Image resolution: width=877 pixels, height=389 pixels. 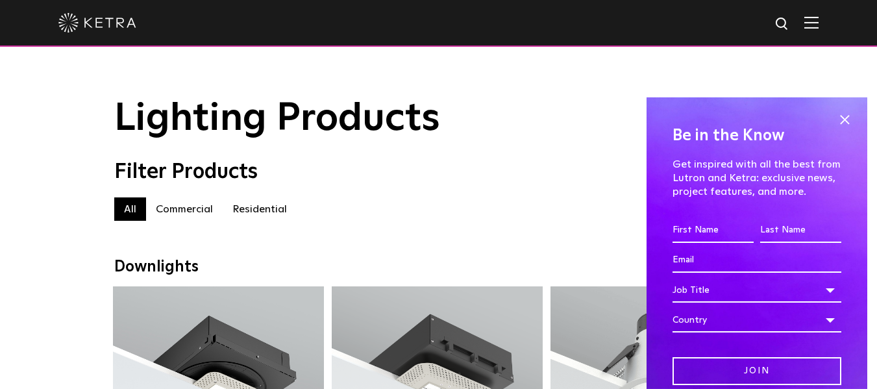 What do you see at coordinates (757, 178) in the screenshot?
I see `p: Get inspired with all the best from Lutron and Ketra: exclusive news, project features, and more.` at bounding box center [757, 178].